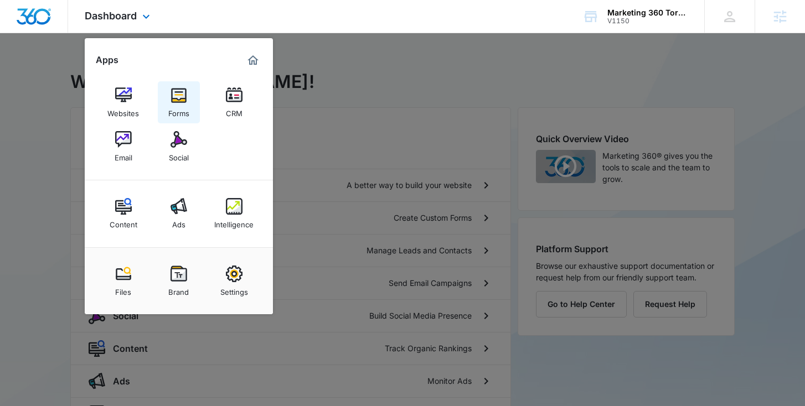  I want to click on div: Files, so click(123, 289).